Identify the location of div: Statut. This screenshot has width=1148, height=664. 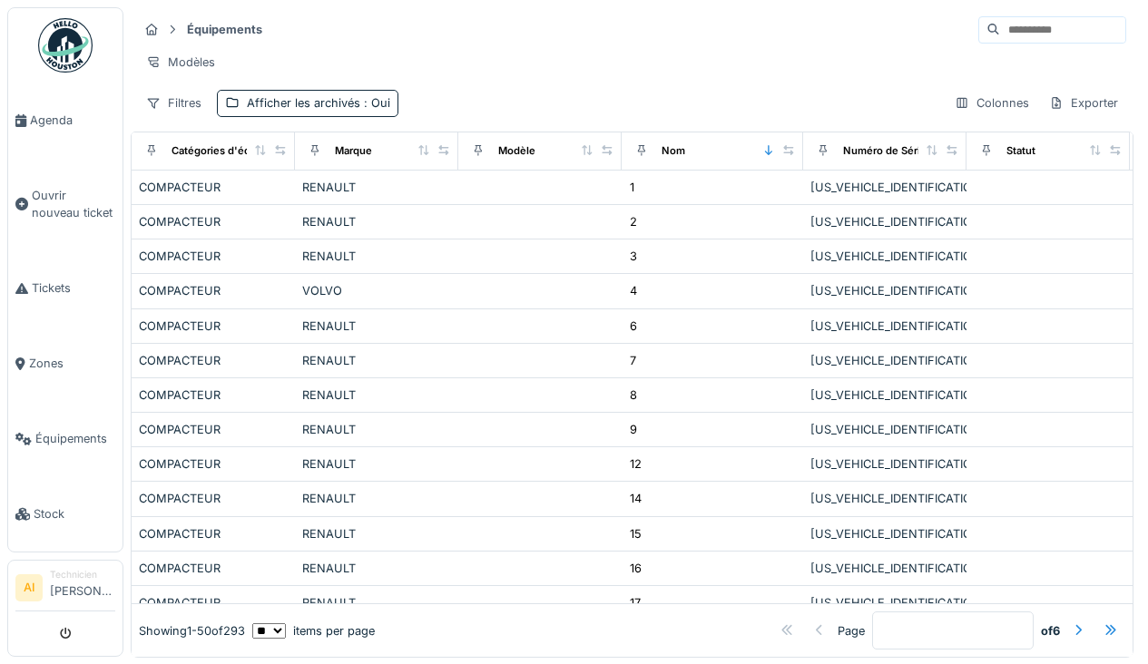
(1021, 151).